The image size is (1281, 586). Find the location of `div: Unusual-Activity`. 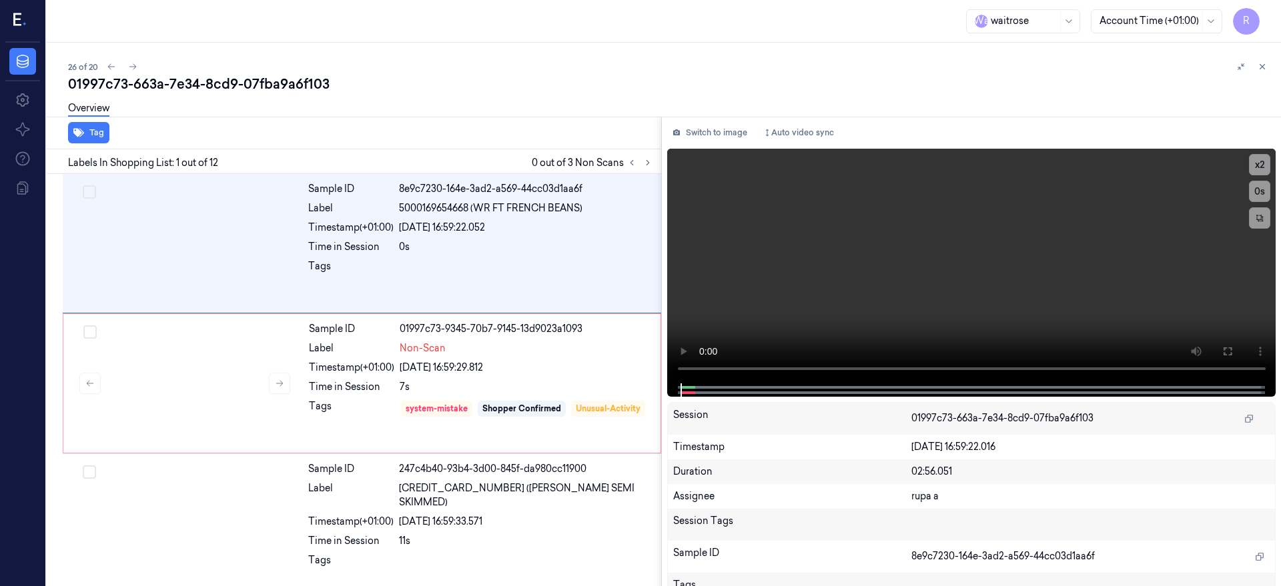

div: Unusual-Activity is located at coordinates (608, 409).